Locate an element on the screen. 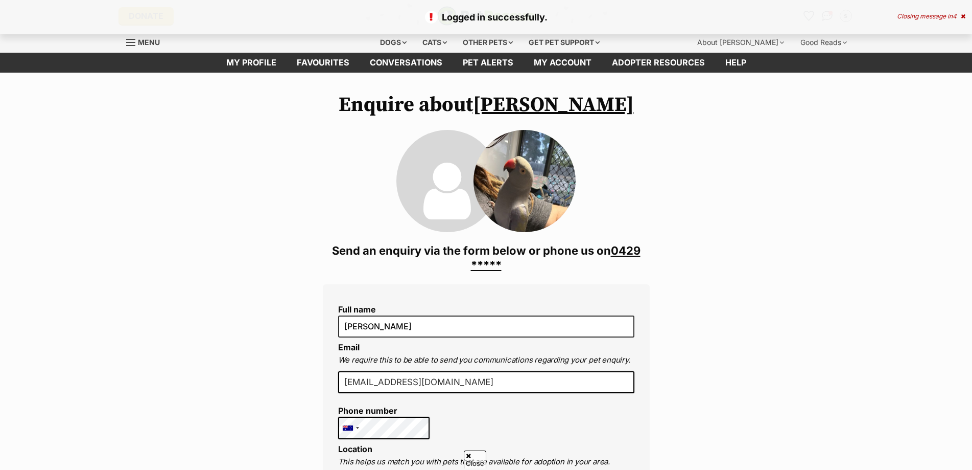 Image resolution: width=972 pixels, height=470 pixels. a: Menu is located at coordinates (147, 41).